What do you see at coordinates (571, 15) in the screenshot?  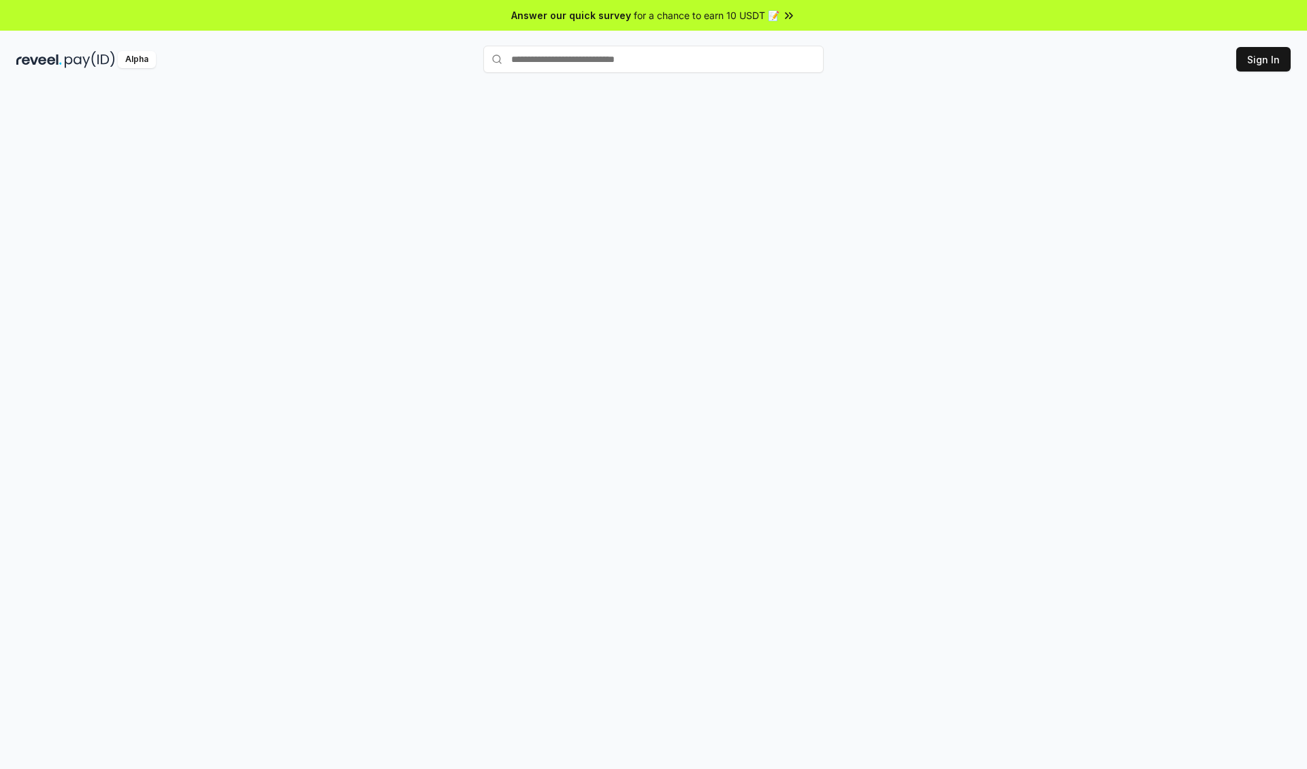 I see `span: Answer our quick survey` at bounding box center [571, 15].